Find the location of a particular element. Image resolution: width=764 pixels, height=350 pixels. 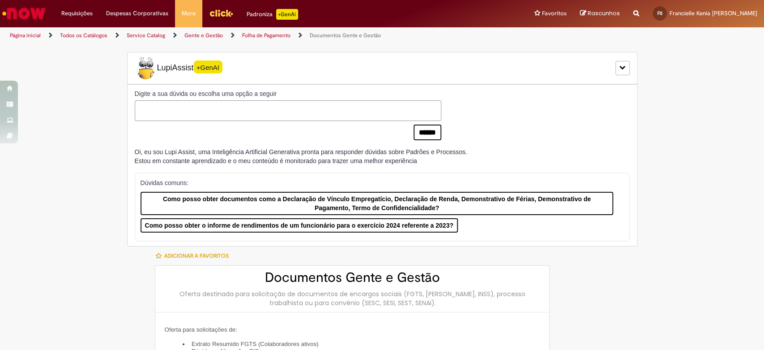

button: Como posso obter o informe de rendimentos de um funcionário para o exercício 2024 referente a 2023? is located at coordinates (299, 225).